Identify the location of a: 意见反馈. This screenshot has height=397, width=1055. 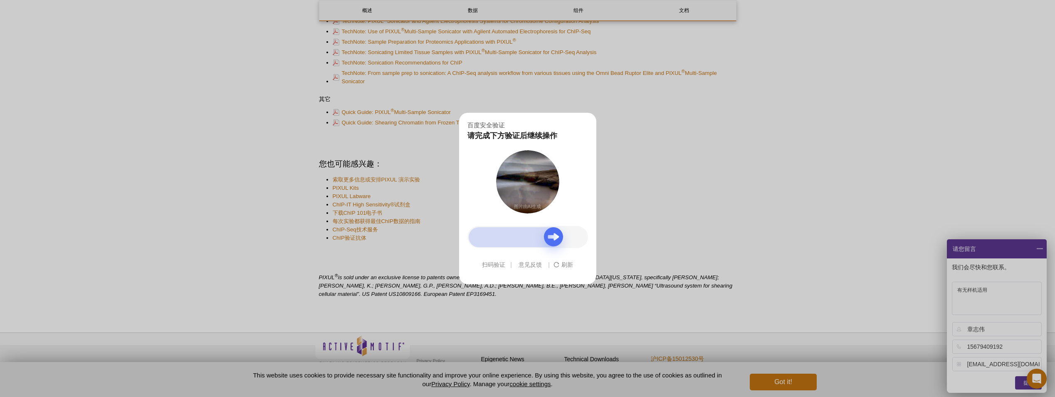
(530, 264).